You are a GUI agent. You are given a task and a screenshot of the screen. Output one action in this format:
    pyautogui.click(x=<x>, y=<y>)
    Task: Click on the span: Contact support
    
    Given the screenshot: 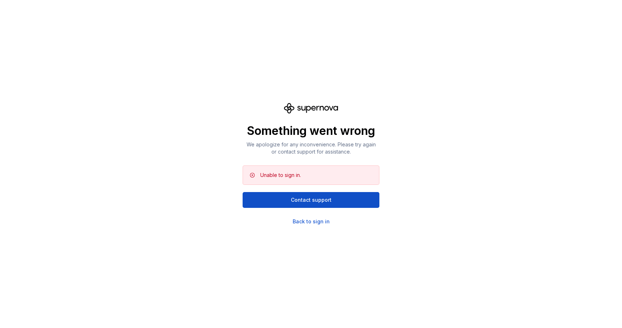 What is the action you would take?
    pyautogui.click(x=311, y=200)
    